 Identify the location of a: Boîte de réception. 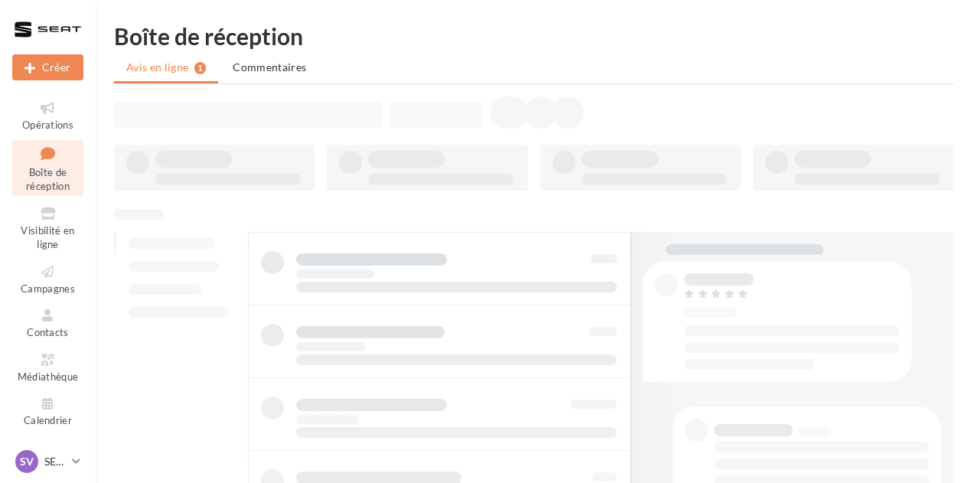
(47, 168).